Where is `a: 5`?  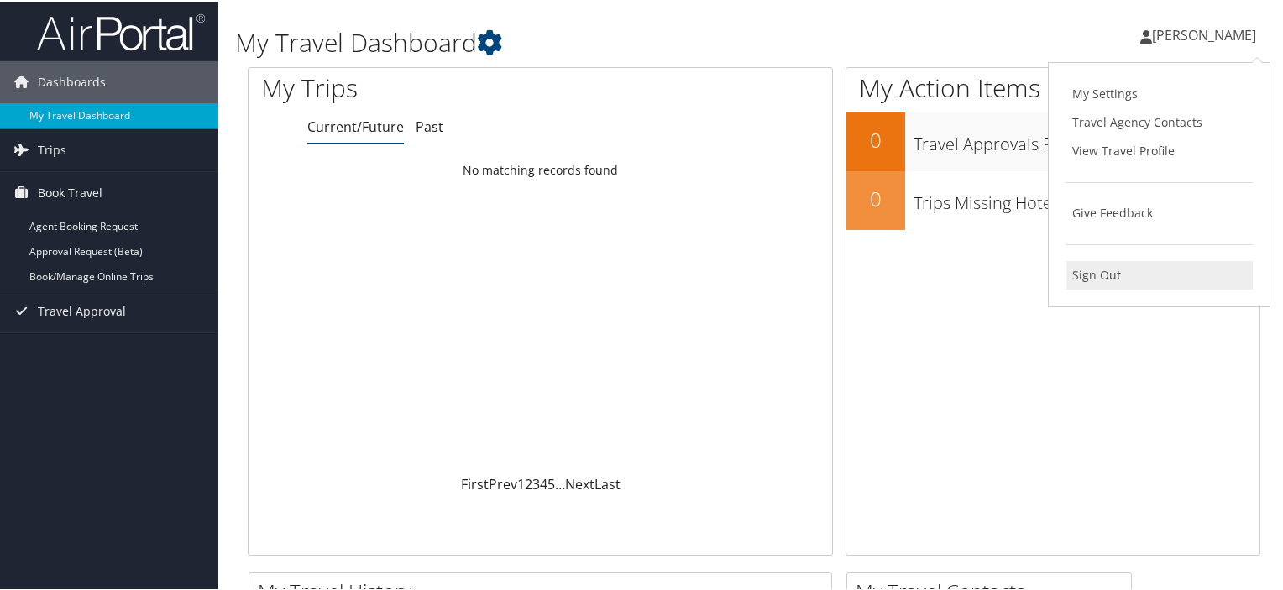 a: 5 is located at coordinates (551, 483).